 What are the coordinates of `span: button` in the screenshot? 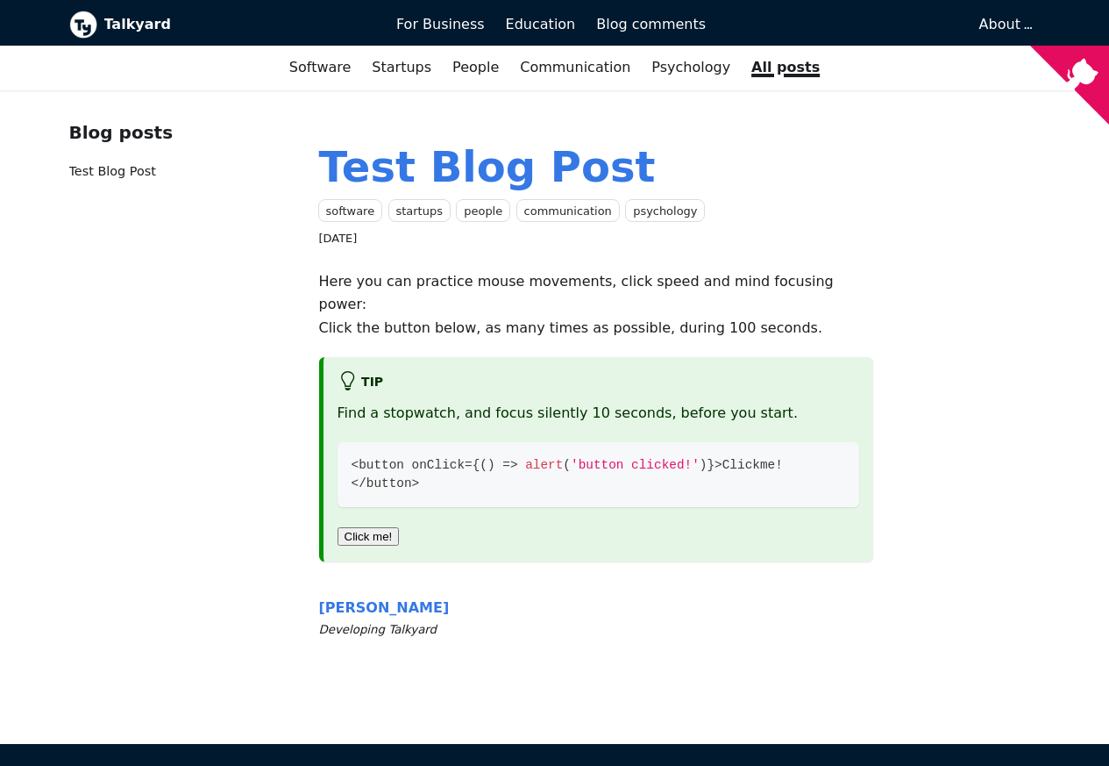 It's located at (389, 483).